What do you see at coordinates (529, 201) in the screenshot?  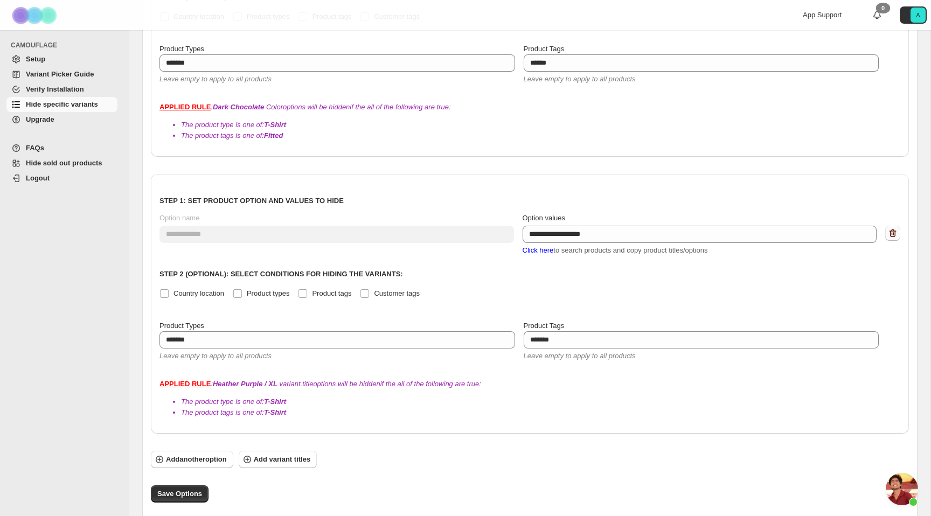 I see `p: Step 1: Set product option and values to hide` at bounding box center [529, 201].